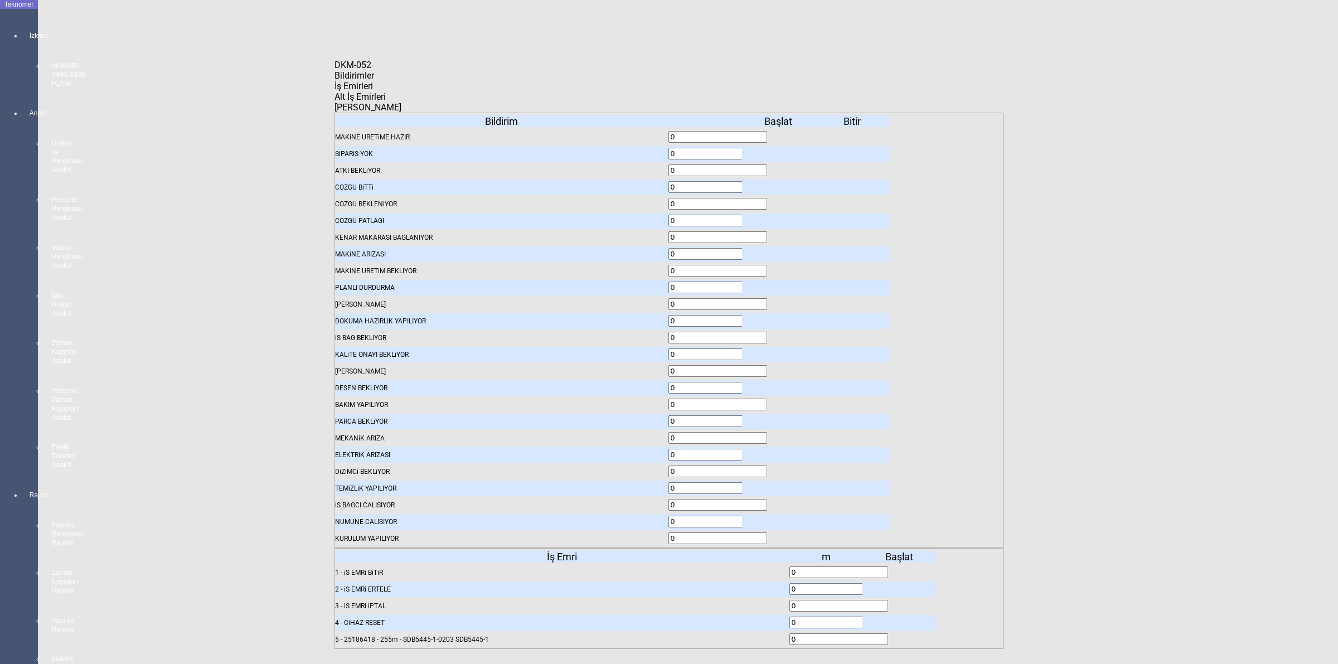 This screenshot has height=664, width=1338. What do you see at coordinates (502, 472) in the screenshot?
I see `div: DiZiMCi BEKLiYOR` at bounding box center [502, 472].